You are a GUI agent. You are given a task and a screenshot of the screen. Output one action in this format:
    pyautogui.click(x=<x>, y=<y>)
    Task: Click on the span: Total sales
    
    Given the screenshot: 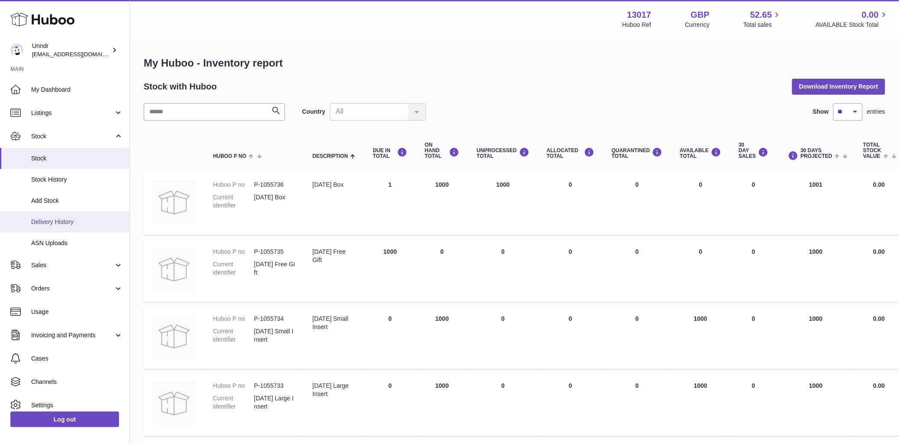 What is the action you would take?
    pyautogui.click(x=762, y=25)
    